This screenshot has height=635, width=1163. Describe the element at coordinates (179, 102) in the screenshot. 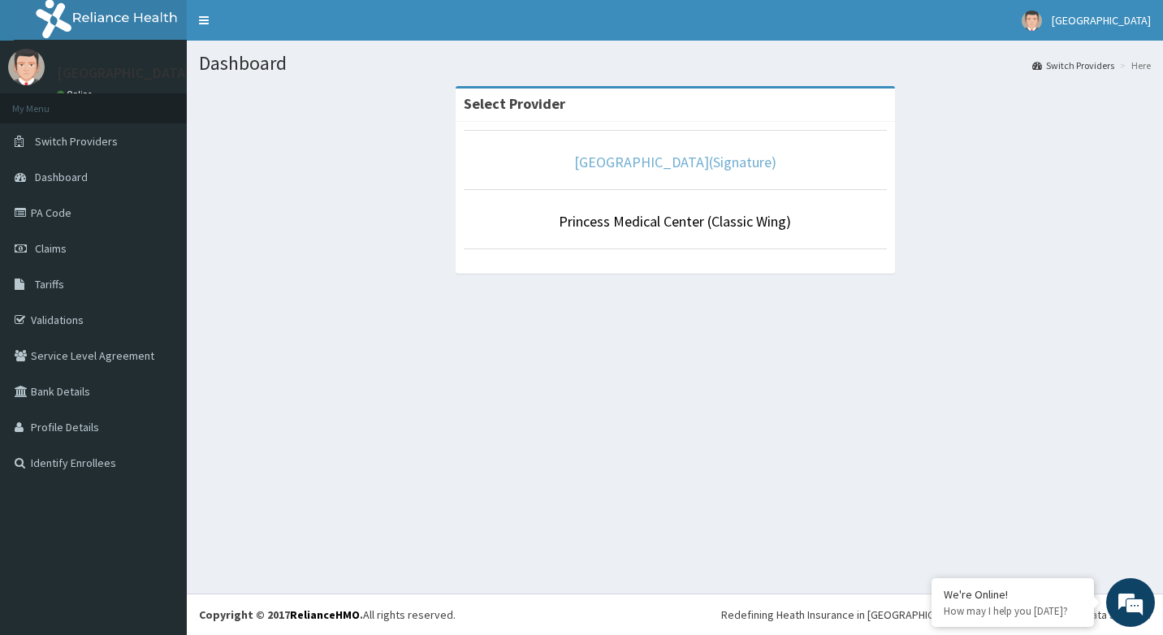

I see `div: Chat with us now` at that location.